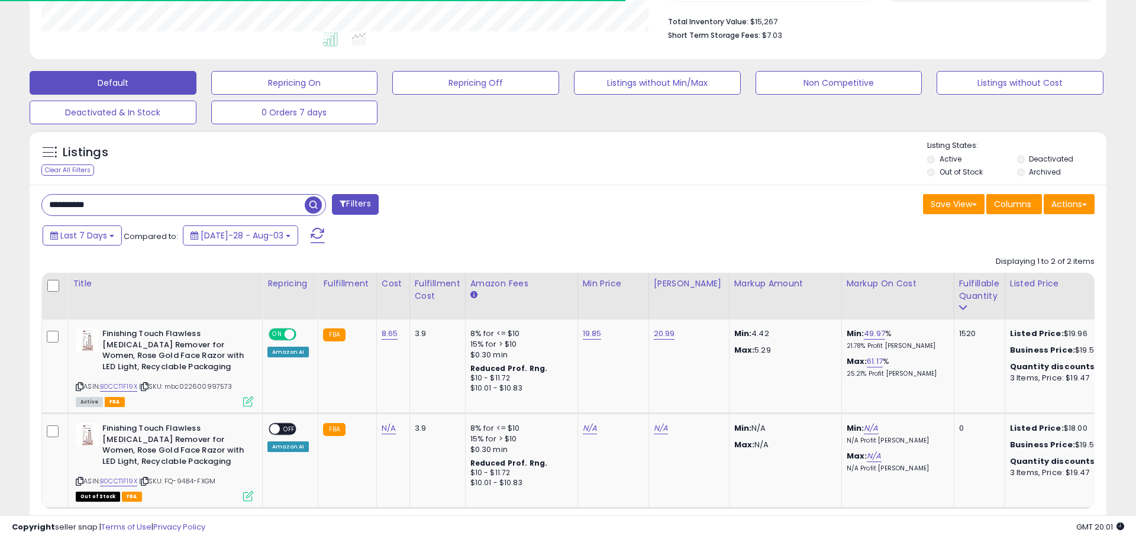  What do you see at coordinates (476, 83) in the screenshot?
I see `button: Repricing Off` at bounding box center [476, 83].